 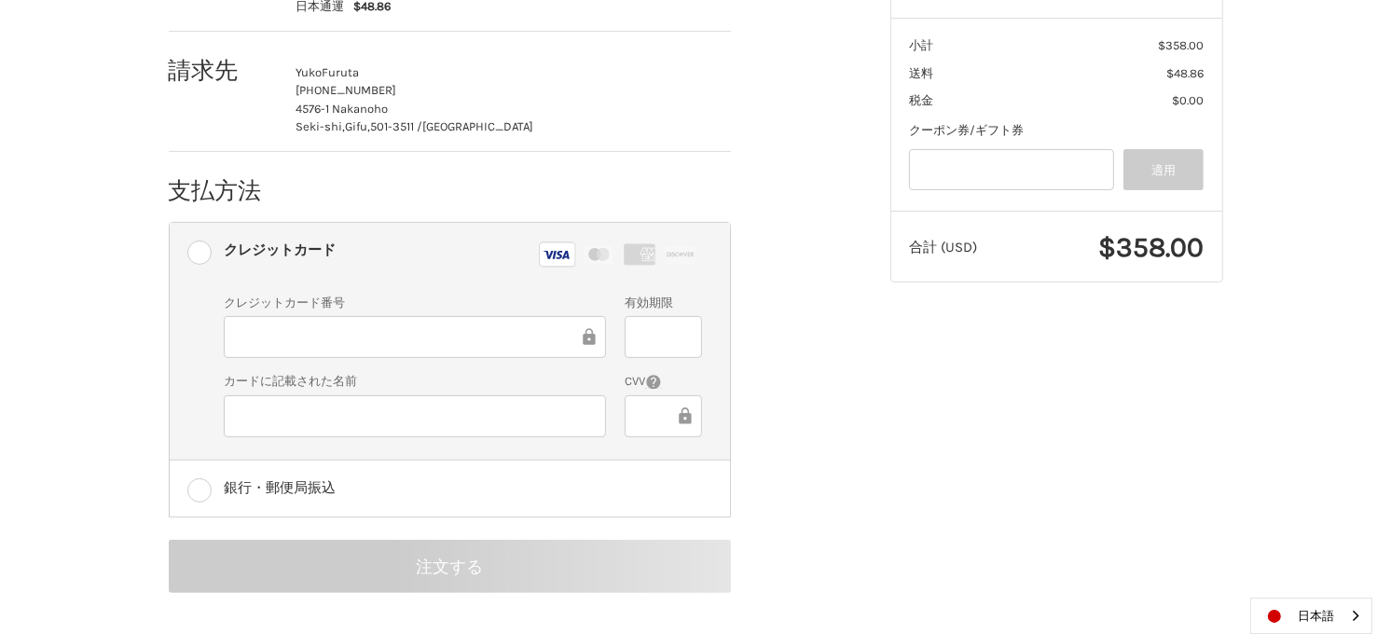 I want to click on span: Gifu,, so click(x=357, y=126).